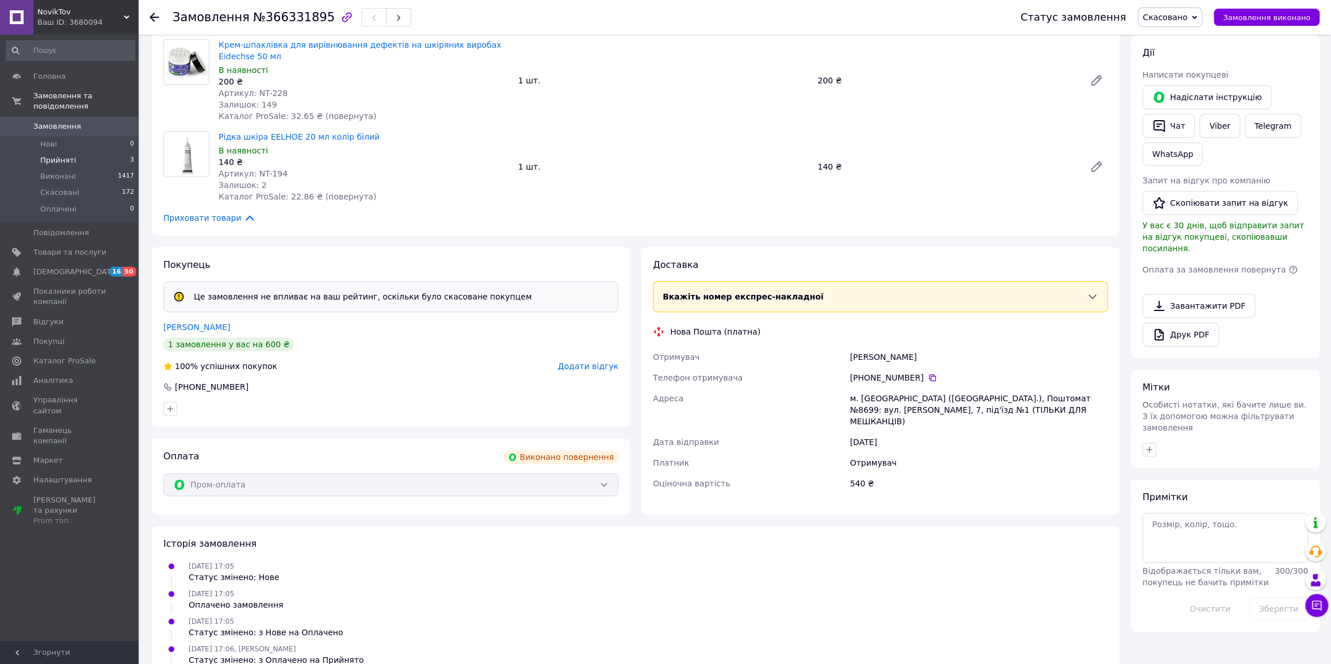  Describe the element at coordinates (588, 366) in the screenshot. I see `span: Додати відгук` at that location.